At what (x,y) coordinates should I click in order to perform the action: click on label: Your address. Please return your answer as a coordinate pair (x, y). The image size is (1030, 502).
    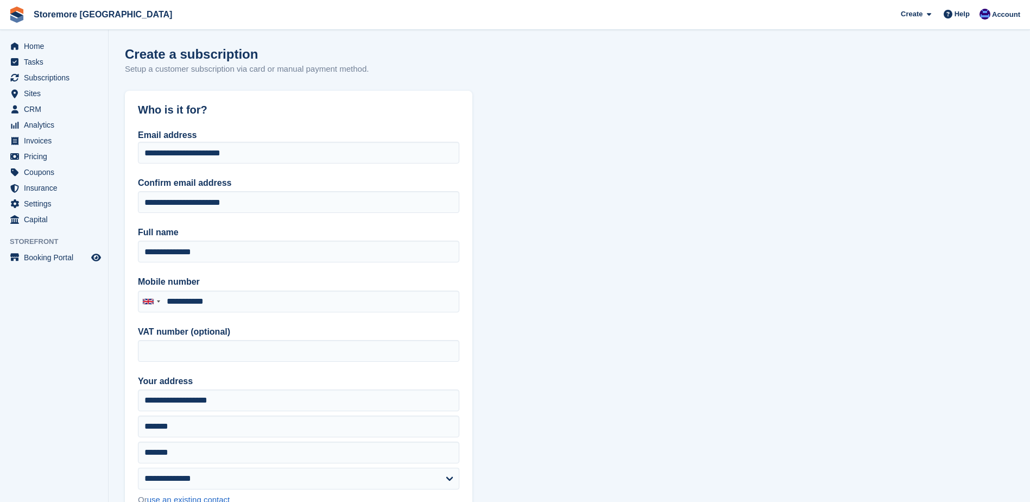
    Looking at the image, I should click on (299, 381).